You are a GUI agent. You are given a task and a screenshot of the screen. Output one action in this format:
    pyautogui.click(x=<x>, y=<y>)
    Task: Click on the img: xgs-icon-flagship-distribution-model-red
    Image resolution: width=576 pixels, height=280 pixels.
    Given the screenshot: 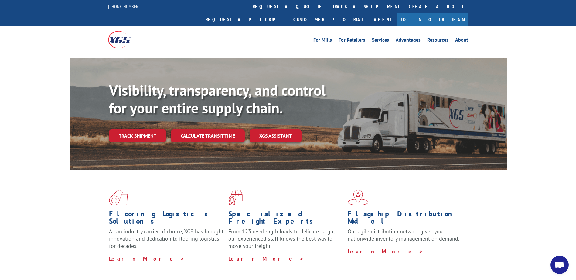 What is the action you would take?
    pyautogui.click(x=358, y=198)
    